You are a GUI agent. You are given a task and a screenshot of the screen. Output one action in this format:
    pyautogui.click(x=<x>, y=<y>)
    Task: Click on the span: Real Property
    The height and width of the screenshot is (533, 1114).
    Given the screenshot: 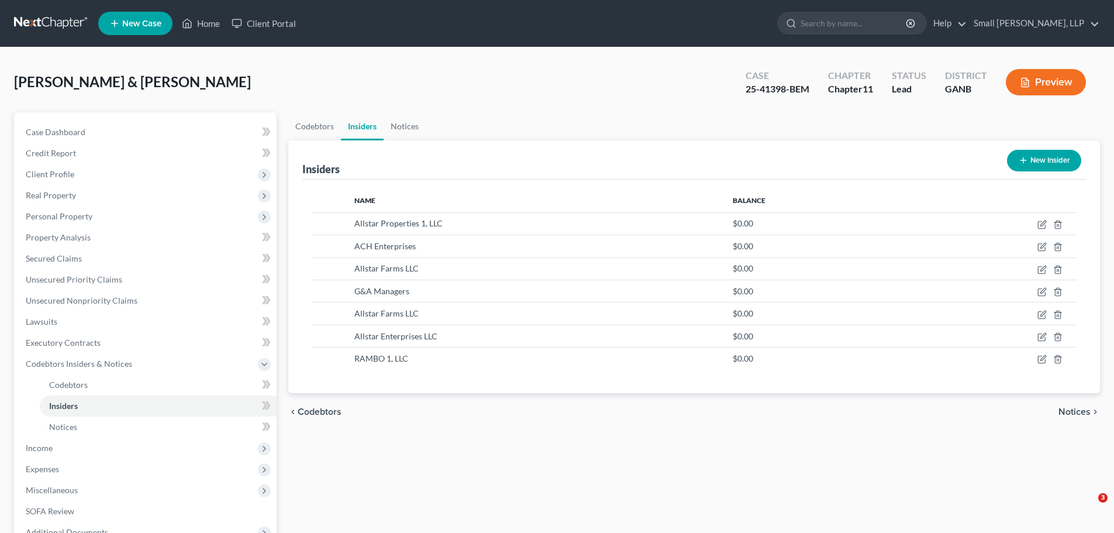 What is the action you would take?
    pyautogui.click(x=51, y=195)
    